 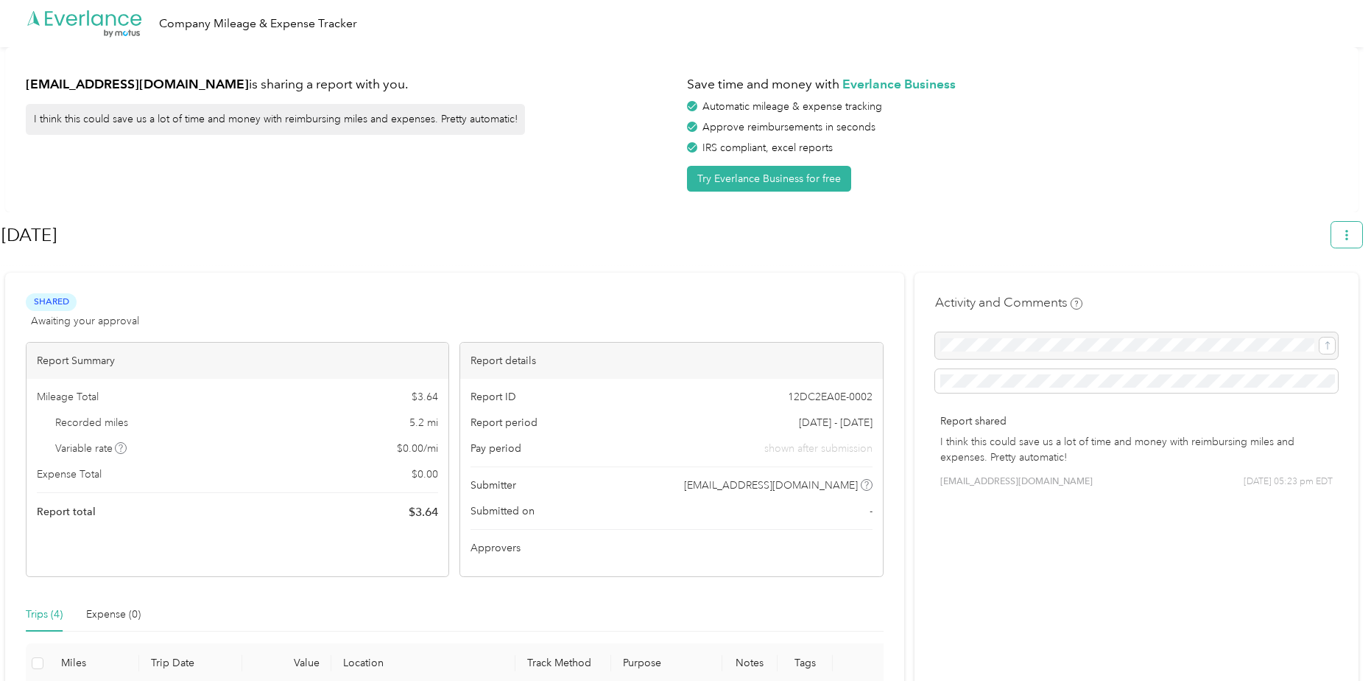 I want to click on span: Expense Total, so click(x=69, y=474).